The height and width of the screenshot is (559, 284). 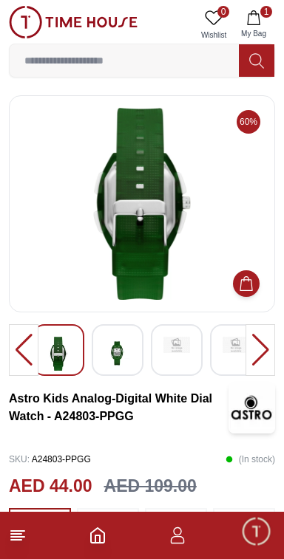 What do you see at coordinates (256, 532) in the screenshot?
I see `div: Chat Widget` at bounding box center [256, 532].